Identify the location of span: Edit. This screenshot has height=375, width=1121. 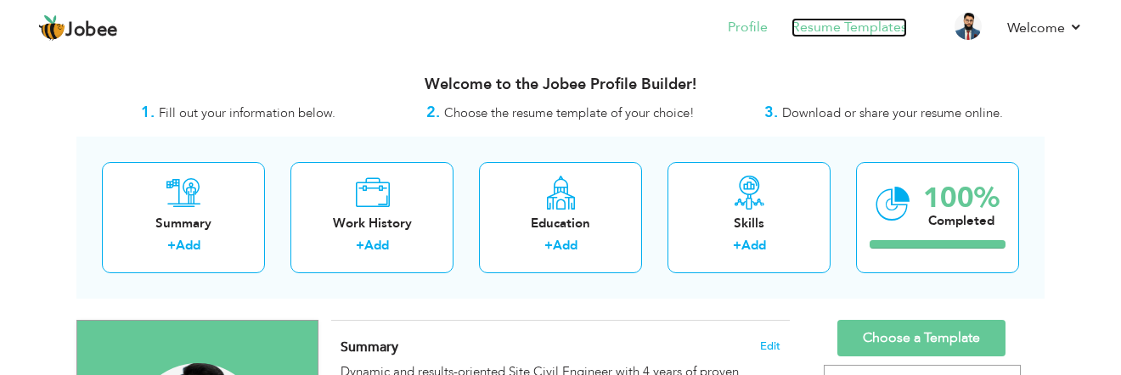
(770, 346).